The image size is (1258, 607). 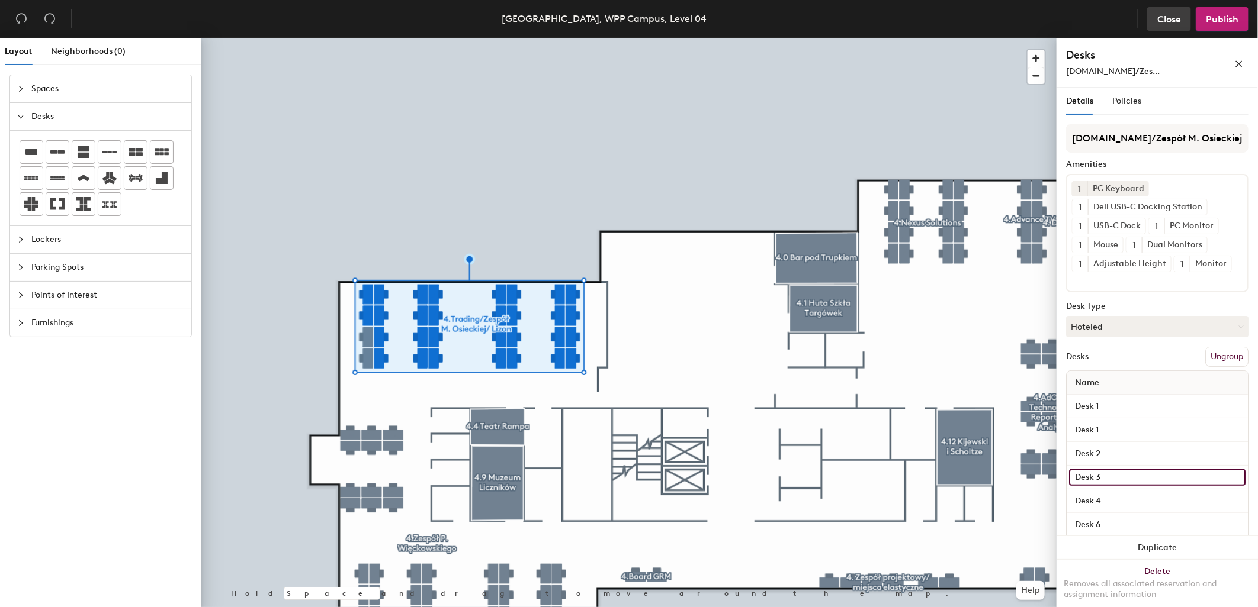 I want to click on div: Removes all associated reservation and assignment information, so click(x=1157, y=590).